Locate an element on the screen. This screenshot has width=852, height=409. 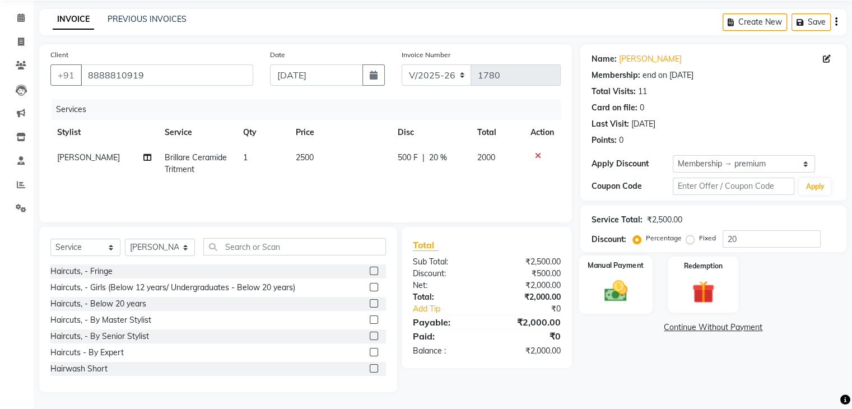
div: Service Total: is located at coordinates (617, 220).